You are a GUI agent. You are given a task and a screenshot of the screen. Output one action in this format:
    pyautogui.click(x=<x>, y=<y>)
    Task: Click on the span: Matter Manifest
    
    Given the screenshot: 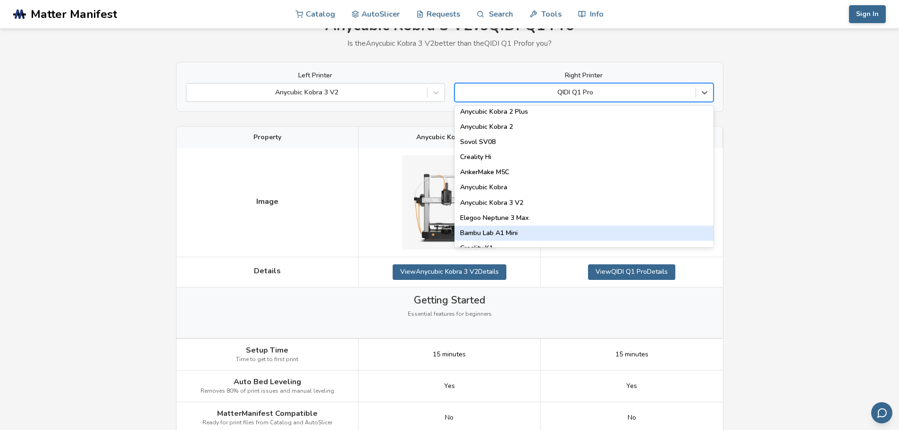 What is the action you would take?
    pyautogui.click(x=74, y=14)
    